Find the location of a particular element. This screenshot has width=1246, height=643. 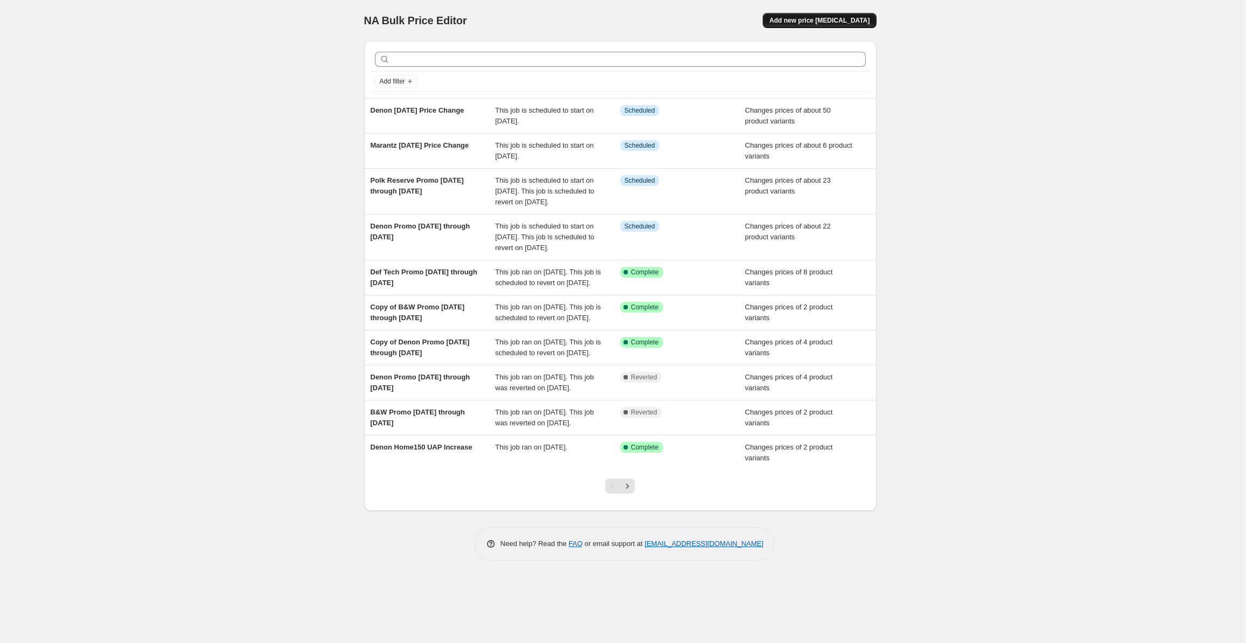

span: Add filter is located at coordinates (392, 81).